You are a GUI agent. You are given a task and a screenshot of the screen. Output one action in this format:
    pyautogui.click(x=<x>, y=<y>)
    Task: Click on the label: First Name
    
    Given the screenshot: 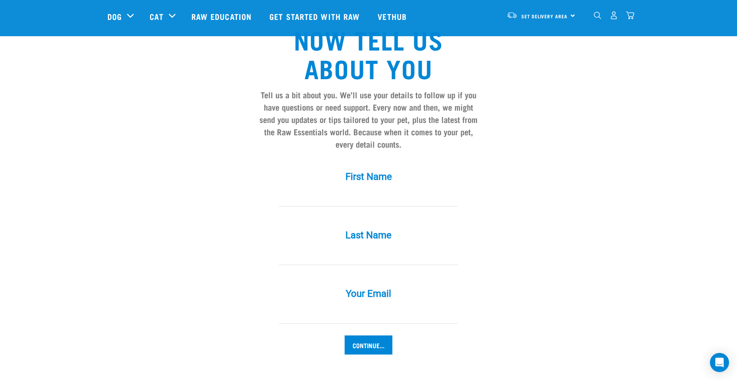 What is the action you would take?
    pyautogui.click(x=368, y=177)
    